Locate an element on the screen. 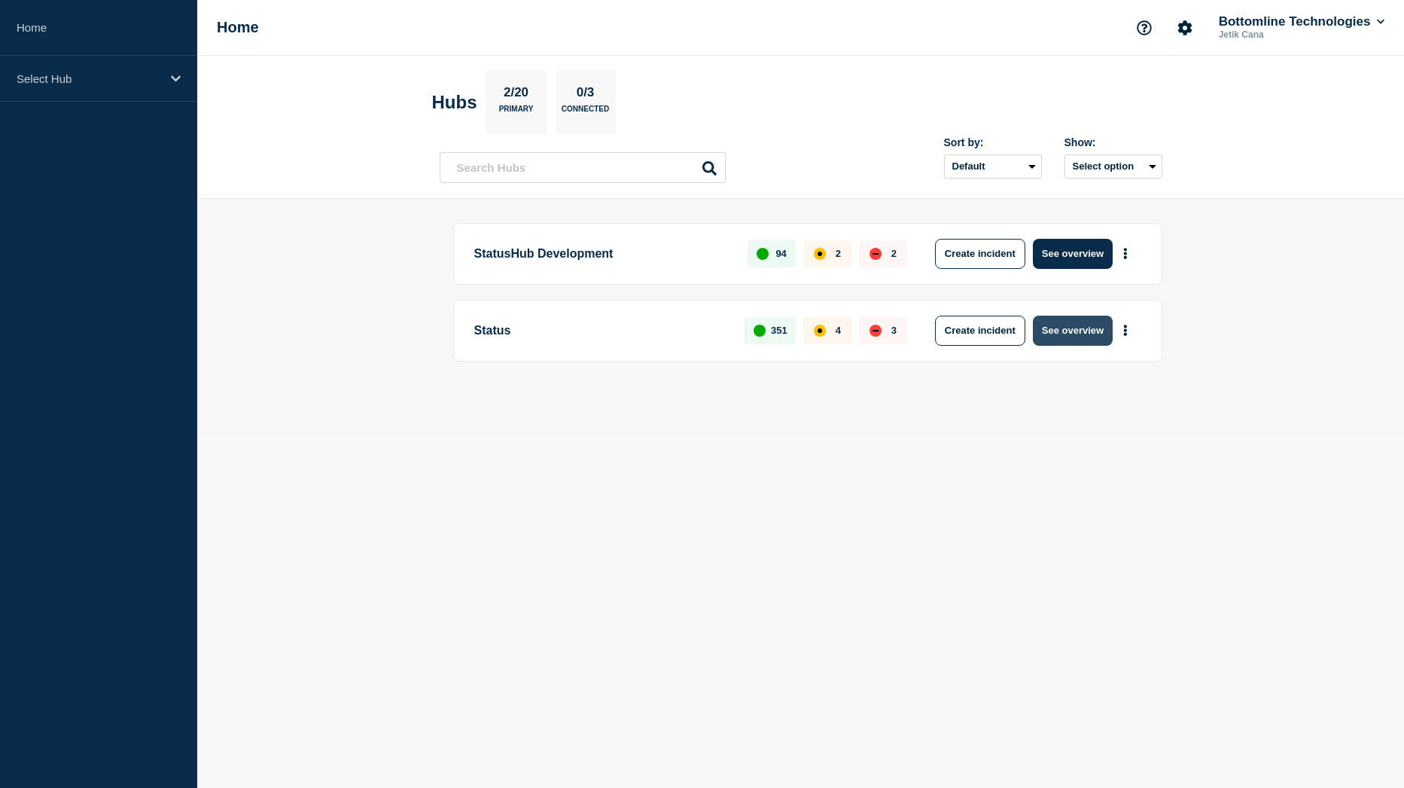  div: Sort by: is located at coordinates (993, 142).